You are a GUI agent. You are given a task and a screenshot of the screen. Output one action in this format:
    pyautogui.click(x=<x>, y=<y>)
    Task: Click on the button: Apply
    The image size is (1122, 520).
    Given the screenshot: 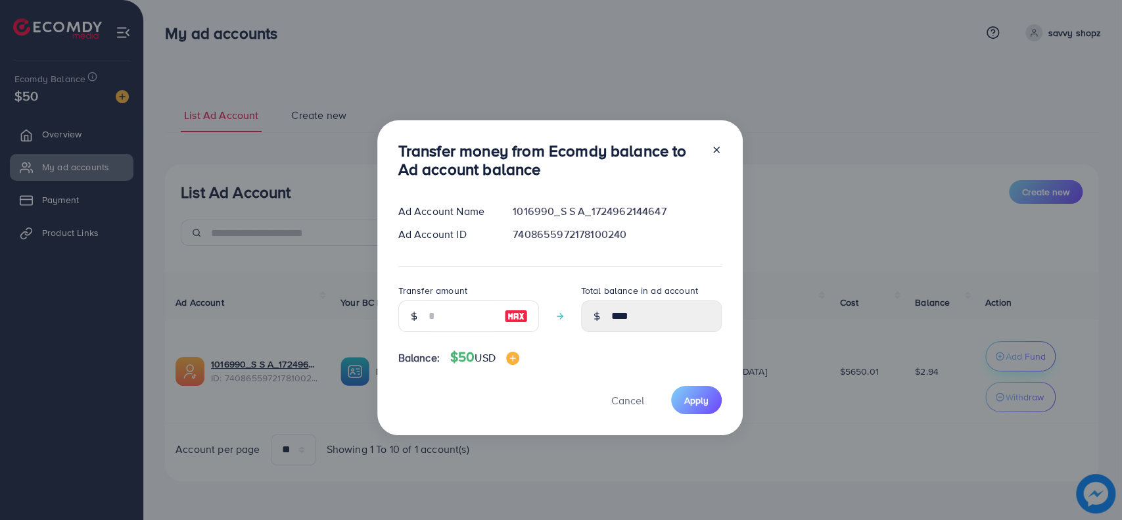 What is the action you would take?
    pyautogui.click(x=696, y=400)
    